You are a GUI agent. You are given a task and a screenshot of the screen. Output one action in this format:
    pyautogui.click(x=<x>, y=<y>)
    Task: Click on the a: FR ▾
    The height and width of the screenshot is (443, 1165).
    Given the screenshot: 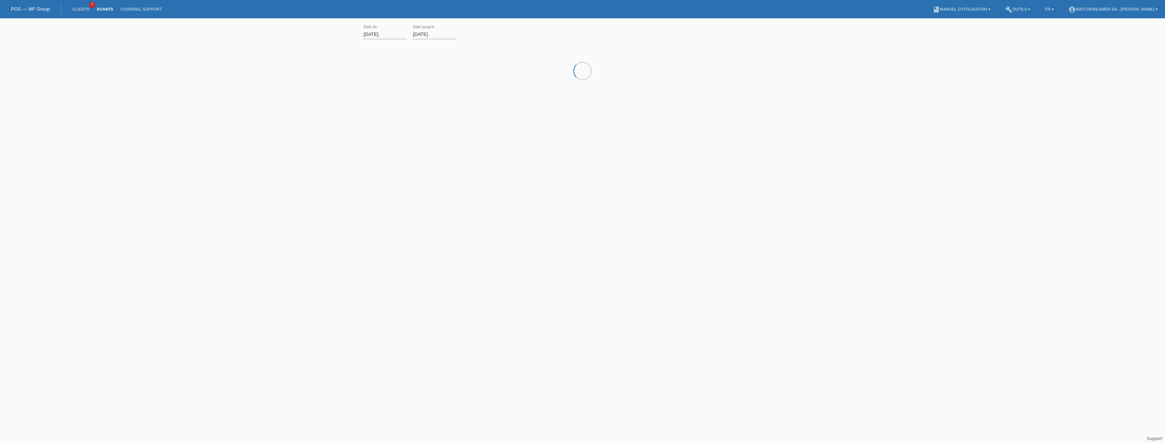 What is the action you would take?
    pyautogui.click(x=1050, y=9)
    